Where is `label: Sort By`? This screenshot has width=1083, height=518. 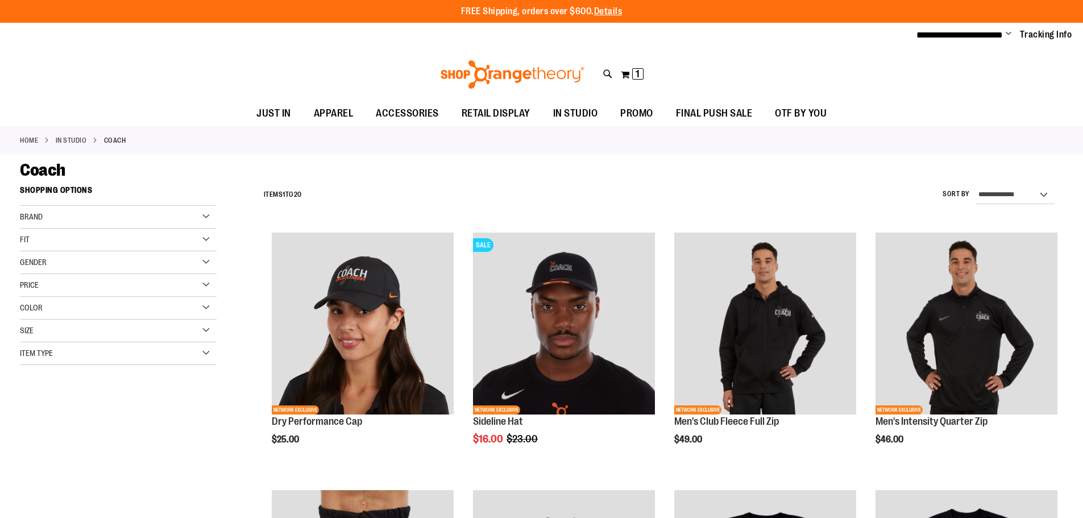 label: Sort By is located at coordinates (957, 194).